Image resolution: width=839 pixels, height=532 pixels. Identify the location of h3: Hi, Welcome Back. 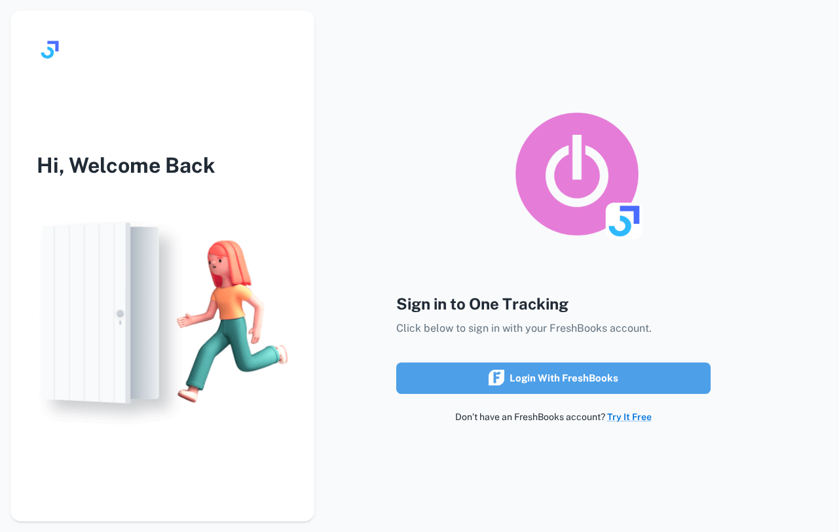
(162, 166).